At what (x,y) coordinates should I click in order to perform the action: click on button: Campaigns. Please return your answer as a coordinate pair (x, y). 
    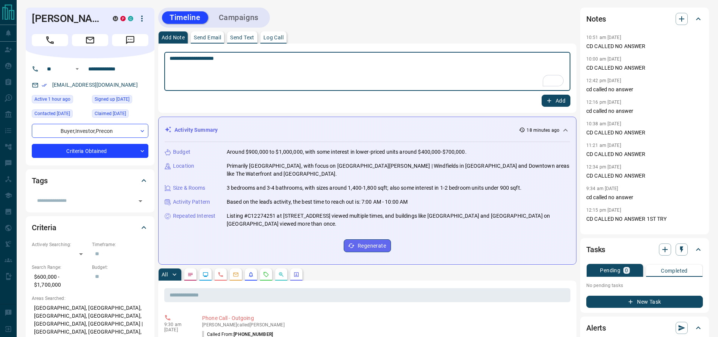
    Looking at the image, I should click on (238, 17).